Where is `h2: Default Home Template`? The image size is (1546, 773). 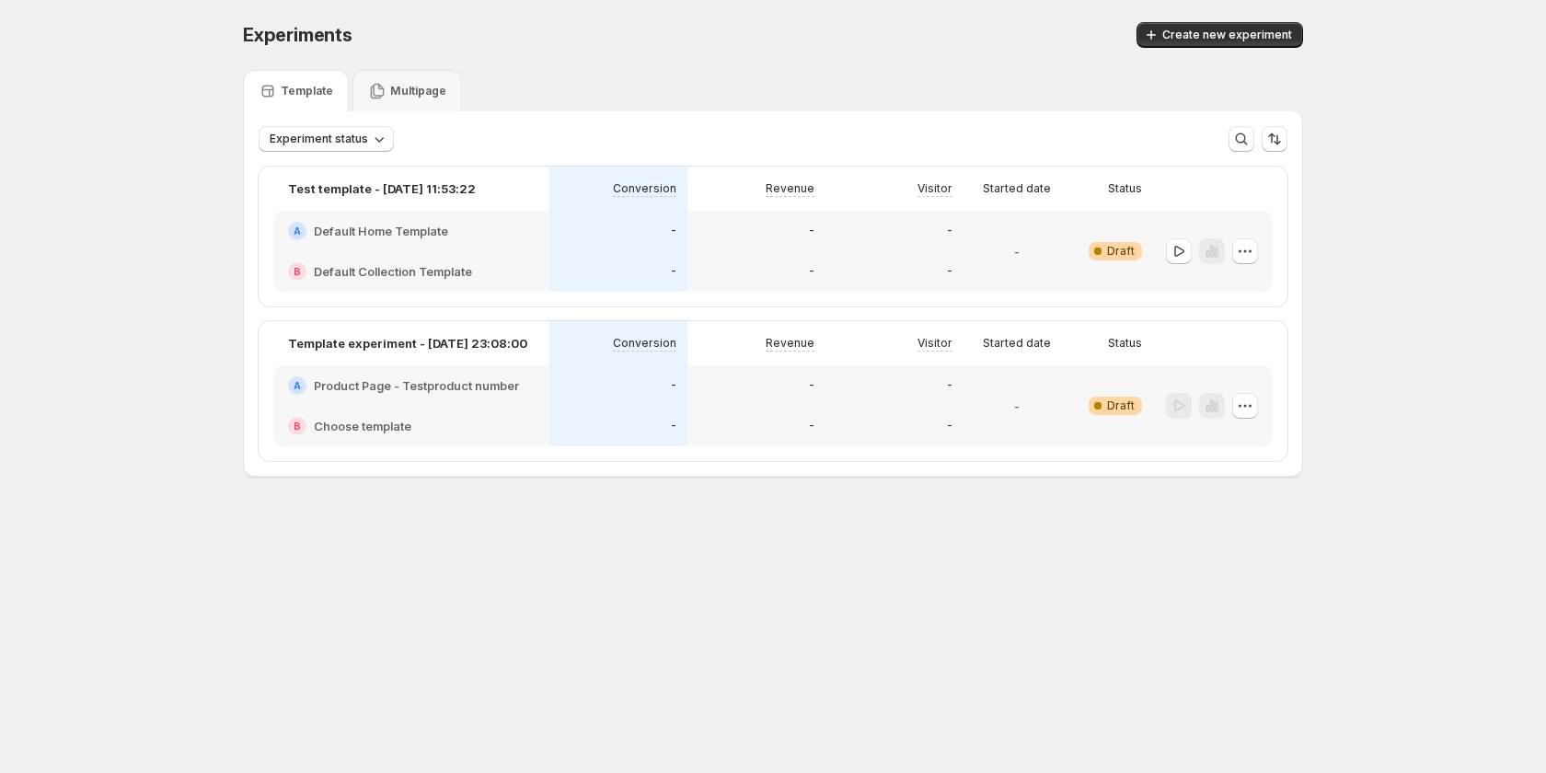
h2: Default Home Template is located at coordinates (381, 231).